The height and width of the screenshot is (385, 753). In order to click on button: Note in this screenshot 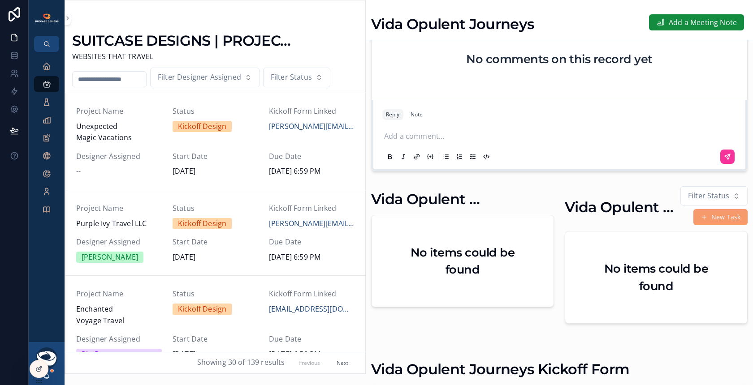, I will do `click(416, 115)`.